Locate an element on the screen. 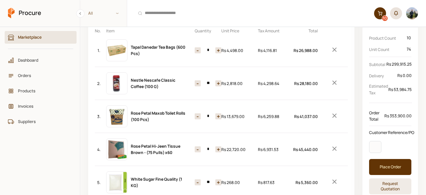 Image resolution: width=426 pixels, height=195 pixels. div: 2.Nestle Nescafe Classic Coffee (100 G)Rs 28,180.00Remove Item is located at coordinates (221, 83).